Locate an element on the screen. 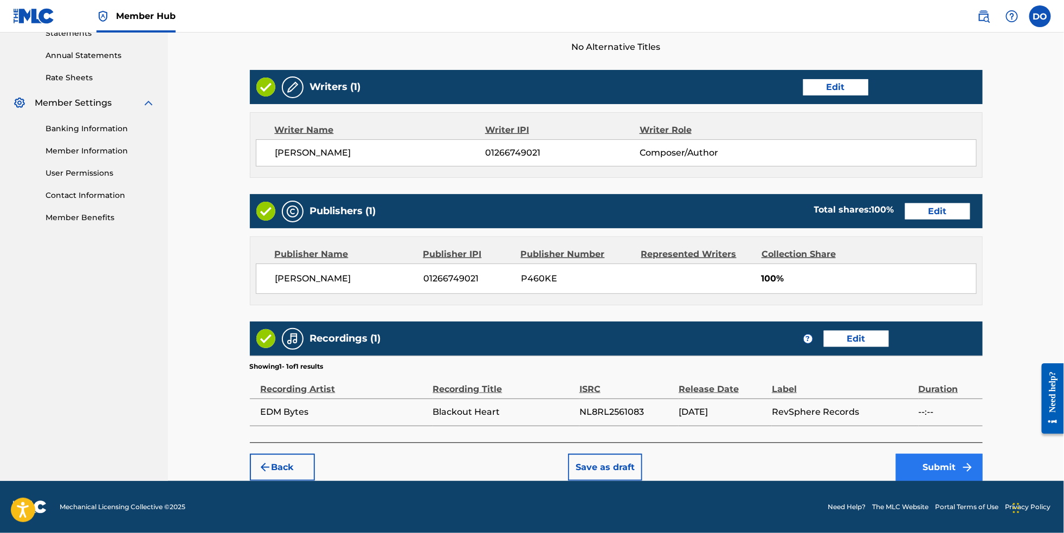 The image size is (1064, 533). div: Represented Writers is located at coordinates (697, 254).